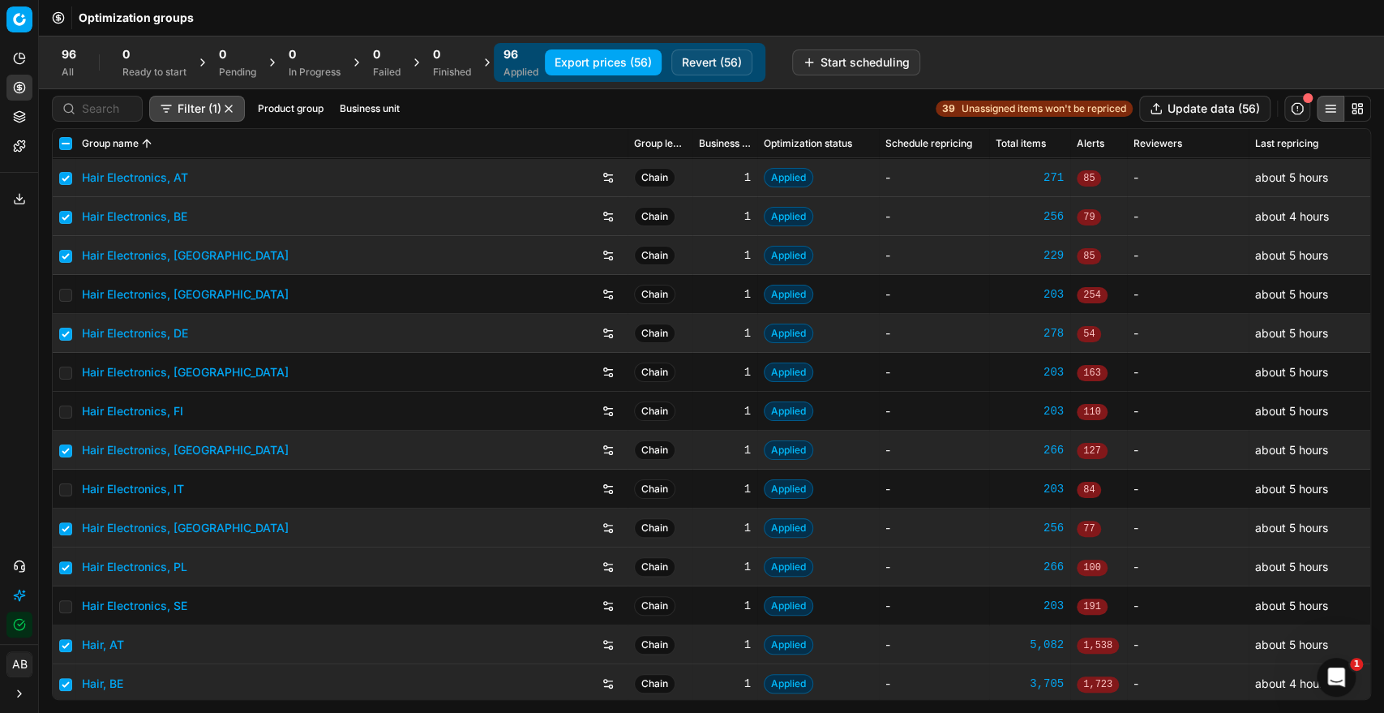 Image resolution: width=1384 pixels, height=713 pixels. Describe the element at coordinates (370, 109) in the screenshot. I see `button: Business unit` at that location.